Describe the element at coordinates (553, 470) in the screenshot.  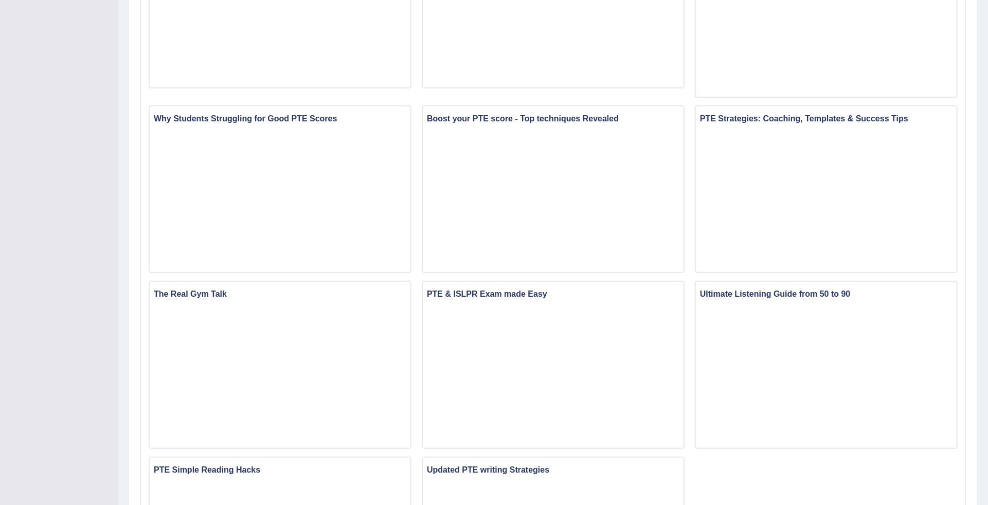
I see `h3: Updated PTE writing Strategies` at that location.